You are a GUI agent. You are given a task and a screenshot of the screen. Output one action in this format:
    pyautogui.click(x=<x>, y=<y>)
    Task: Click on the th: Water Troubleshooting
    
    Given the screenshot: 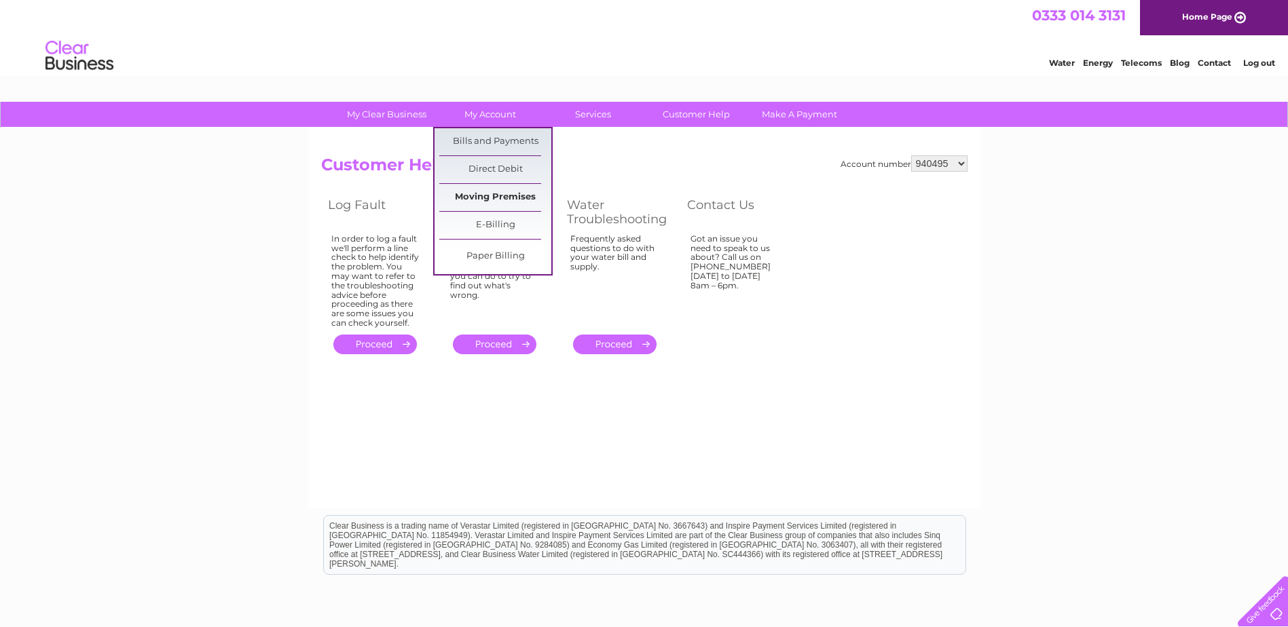 What is the action you would take?
    pyautogui.click(x=620, y=212)
    